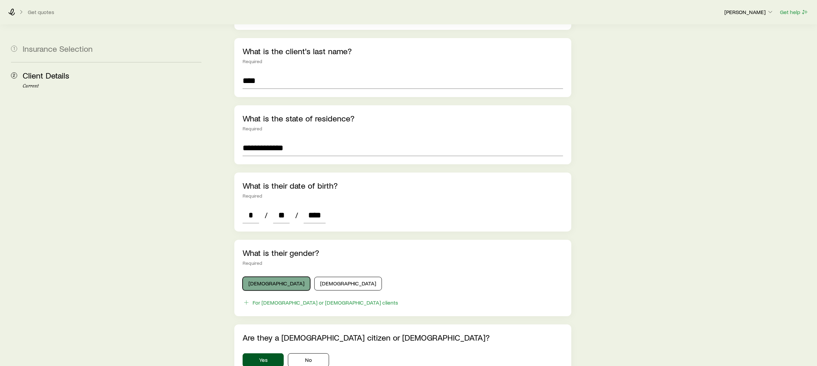  I want to click on p: What is the client's last name?, so click(403, 51).